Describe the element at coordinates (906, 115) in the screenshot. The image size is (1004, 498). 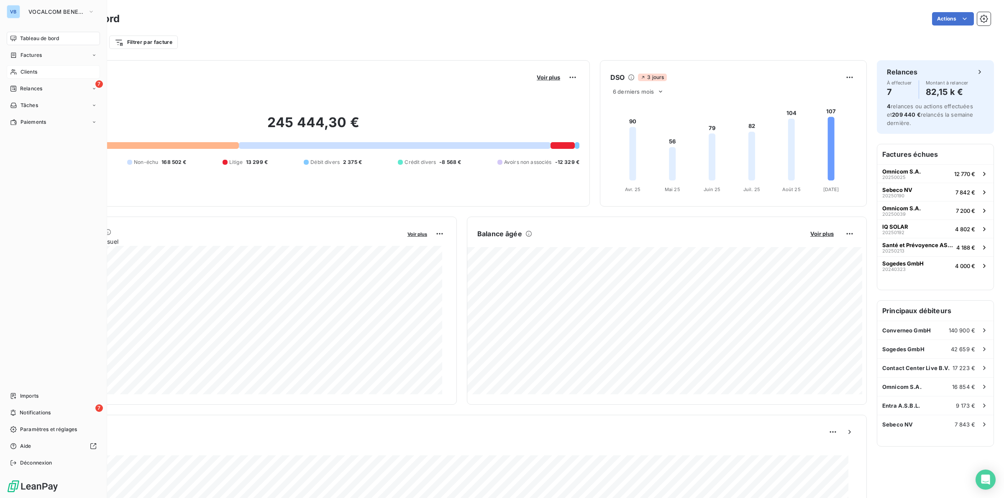
I see `span: 209 440 €` at that location.